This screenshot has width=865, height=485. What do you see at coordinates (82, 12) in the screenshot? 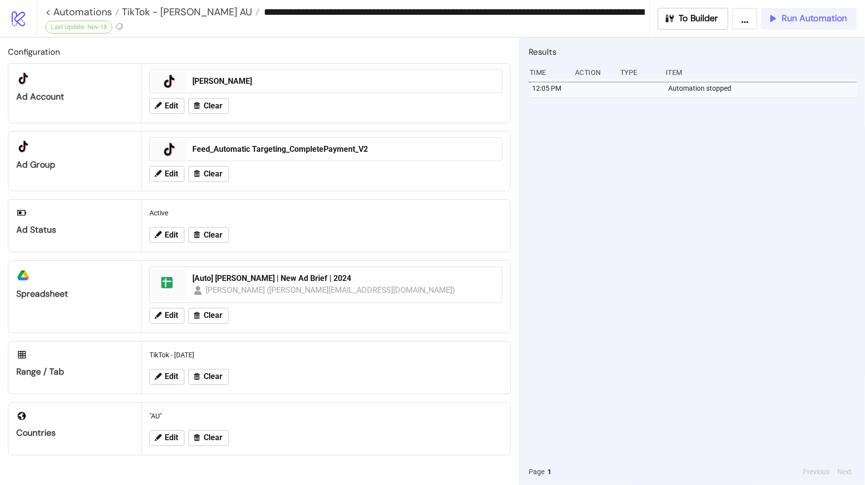
I see `a: < Automations` at bounding box center [82, 12].